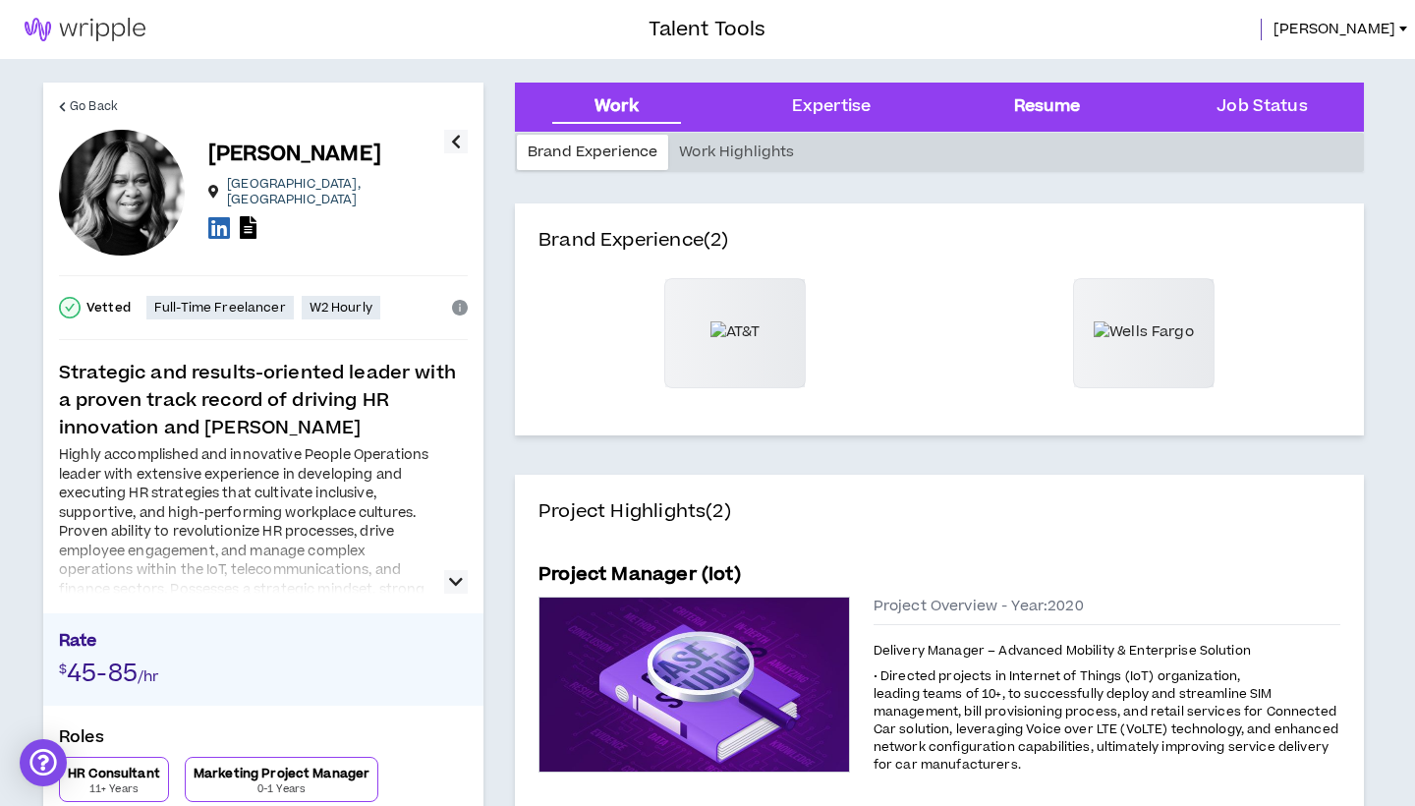 The width and height of the screenshot is (1415, 806). What do you see at coordinates (940, 253) in the screenshot?
I see `h4: Brand Experience (2)` at bounding box center [940, 253].